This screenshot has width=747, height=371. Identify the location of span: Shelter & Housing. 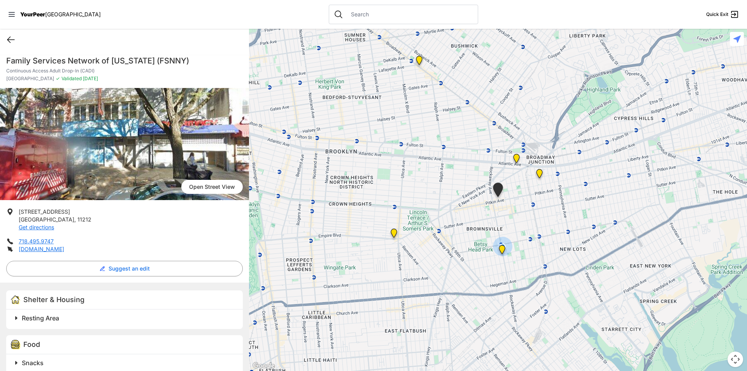
(54, 299).